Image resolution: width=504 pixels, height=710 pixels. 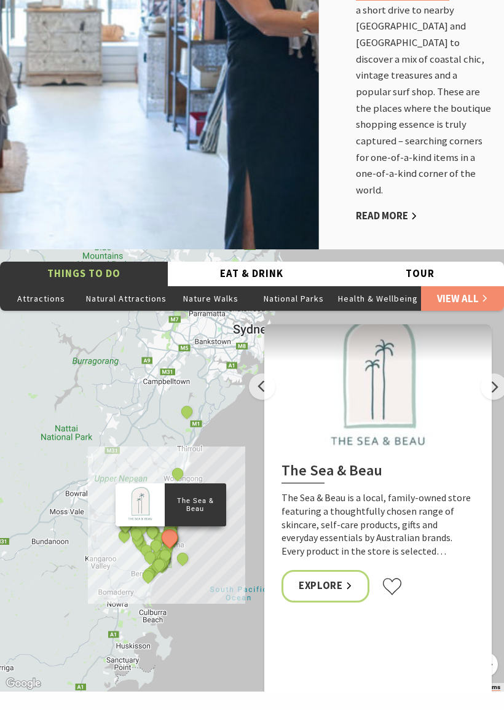 I want to click on button: See detail about Werri Beach and Point, Gerringong, so click(x=165, y=555).